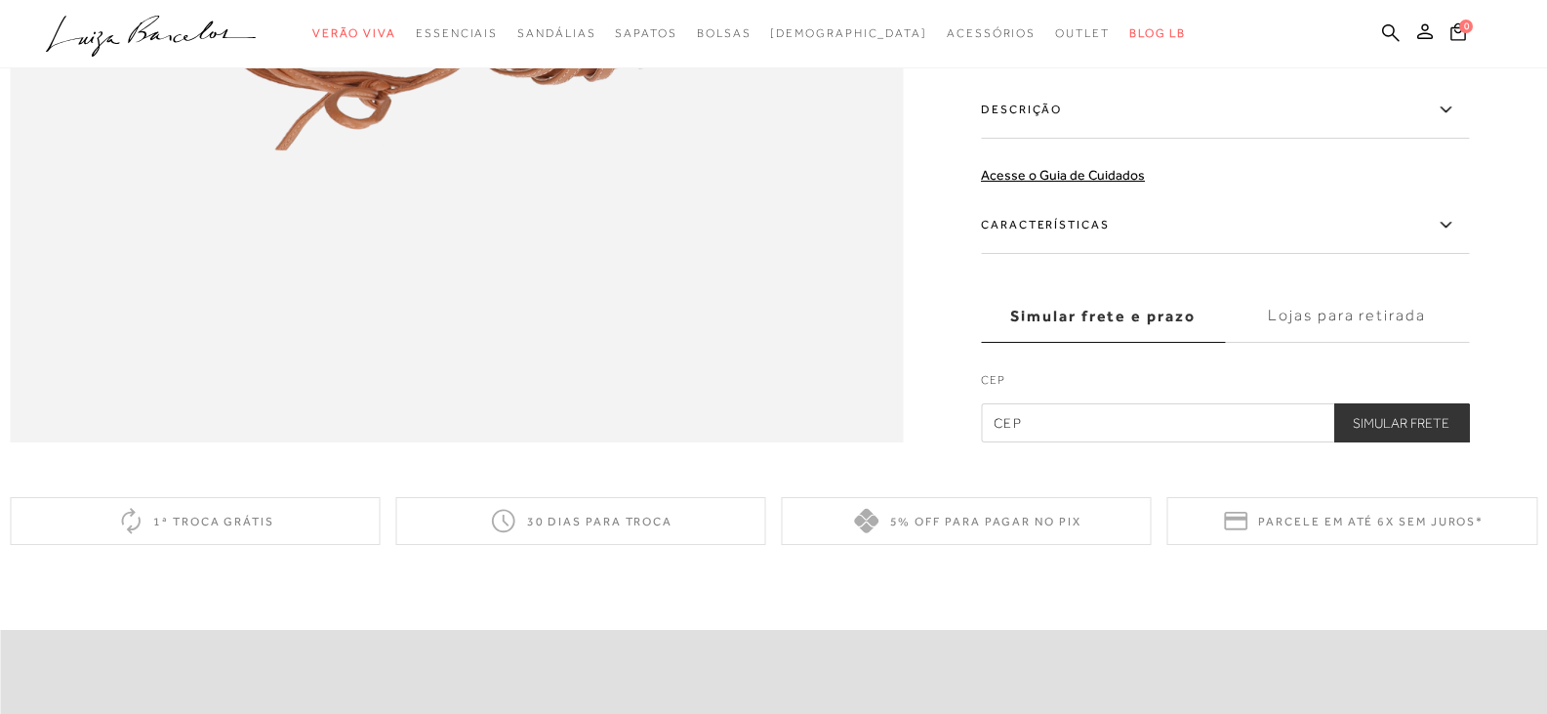  Describe the element at coordinates (1225, 423) in the screenshot. I see `input: CEP` at that location.